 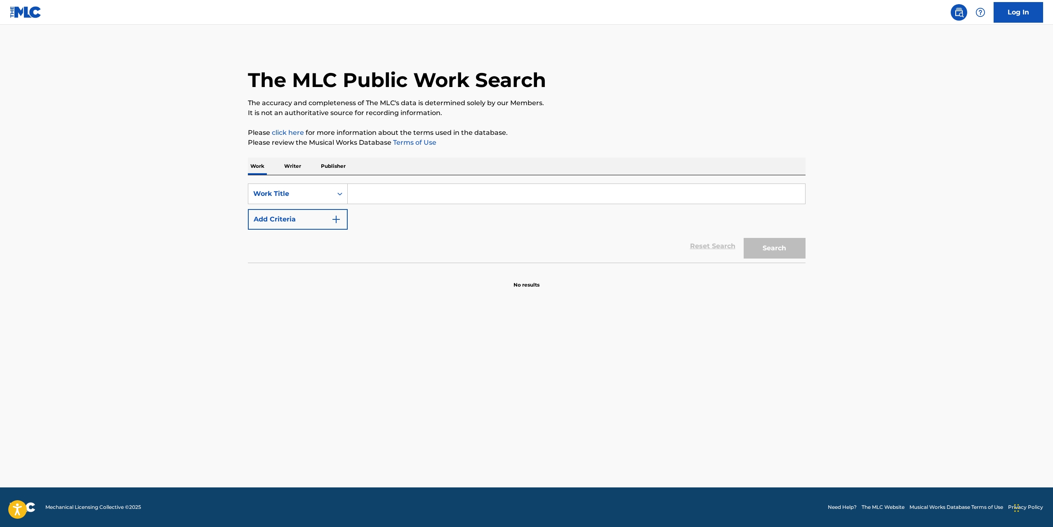 I want to click on div: Work Title, so click(x=290, y=194).